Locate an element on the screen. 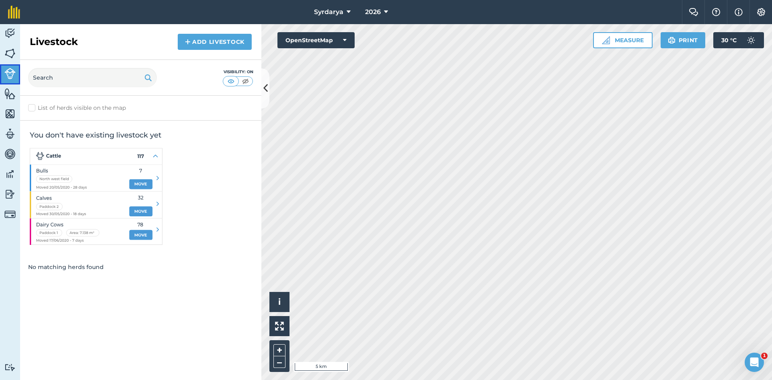 Image resolution: width=772 pixels, height=380 pixels. h2: Livestock is located at coordinates (54, 42).